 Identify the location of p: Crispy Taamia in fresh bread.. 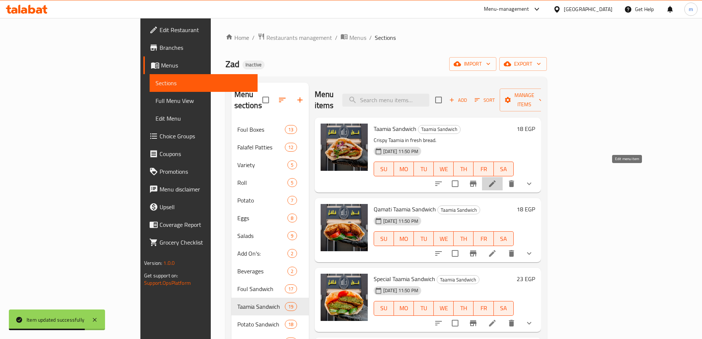
(443, 140).